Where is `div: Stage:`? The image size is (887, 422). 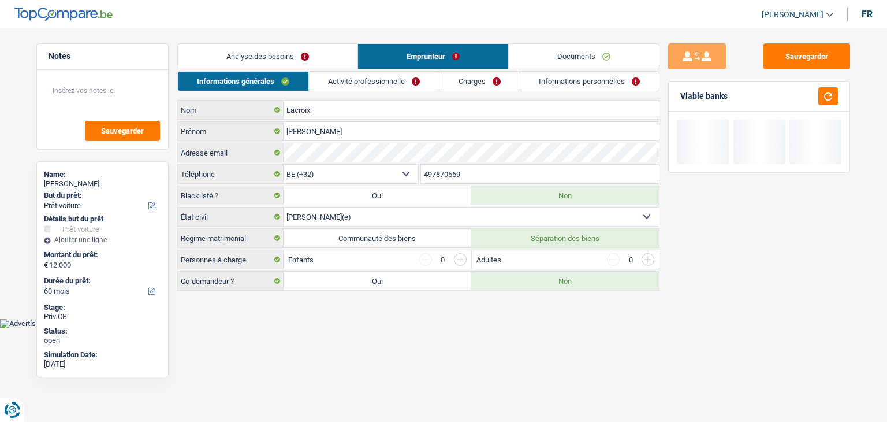
div: Stage: is located at coordinates (102, 307).